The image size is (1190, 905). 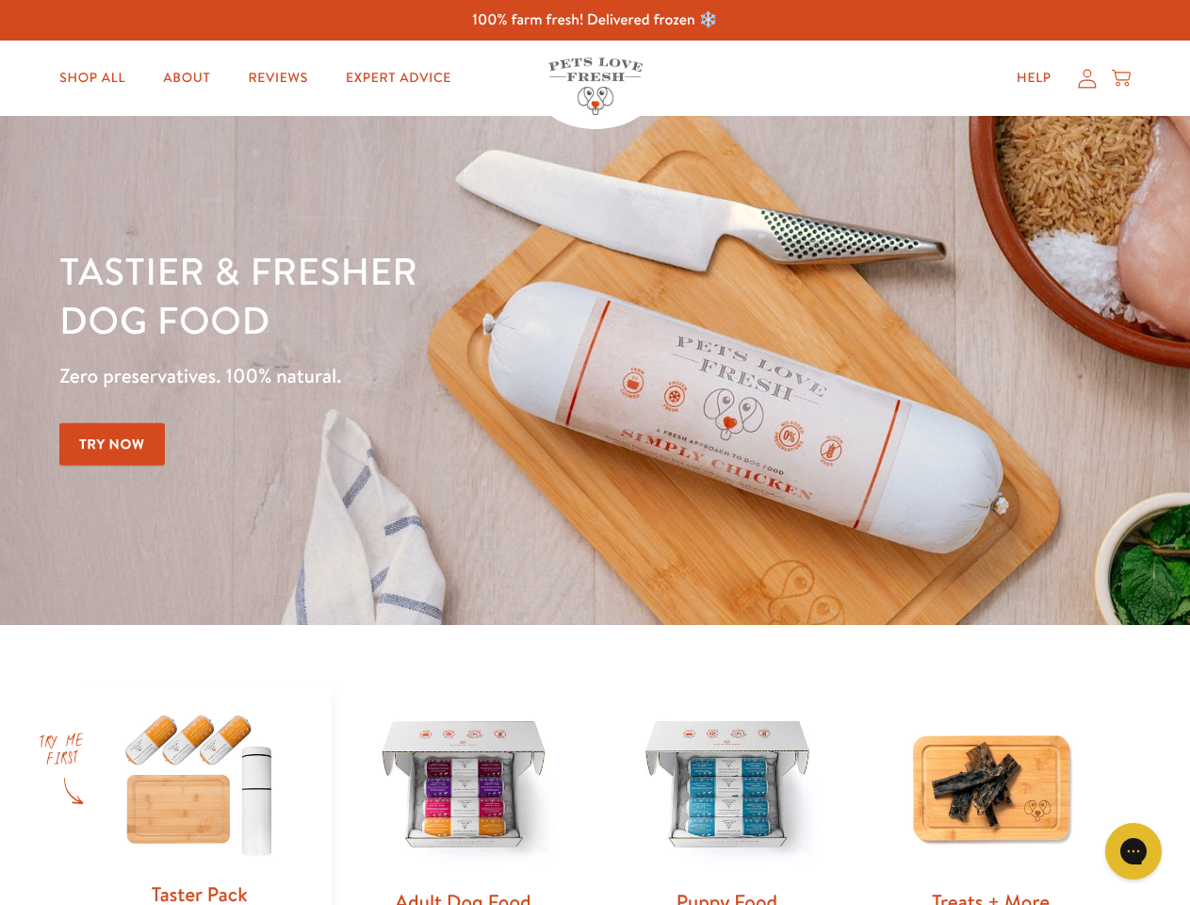 I want to click on a: Shop All, so click(x=92, y=78).